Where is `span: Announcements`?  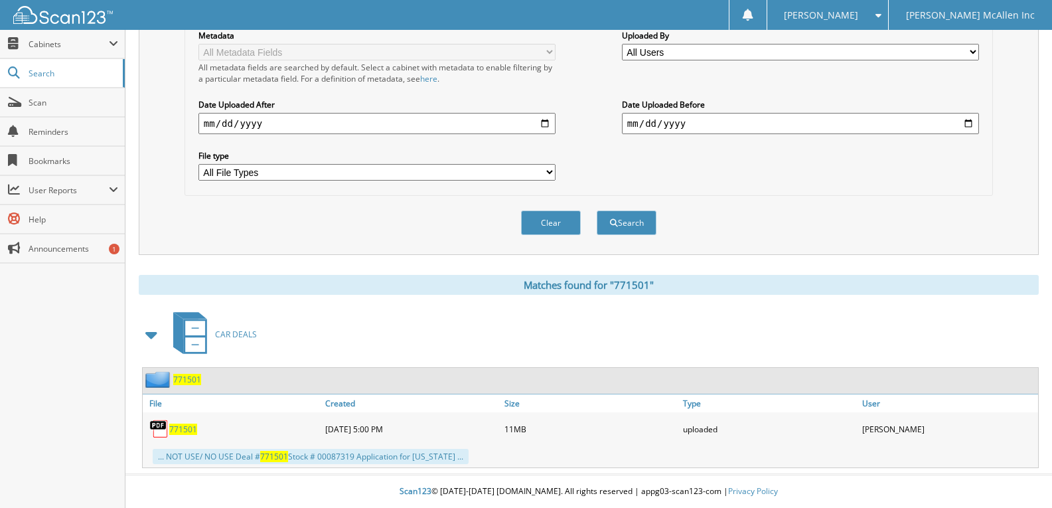
span: Announcements is located at coordinates (73, 248).